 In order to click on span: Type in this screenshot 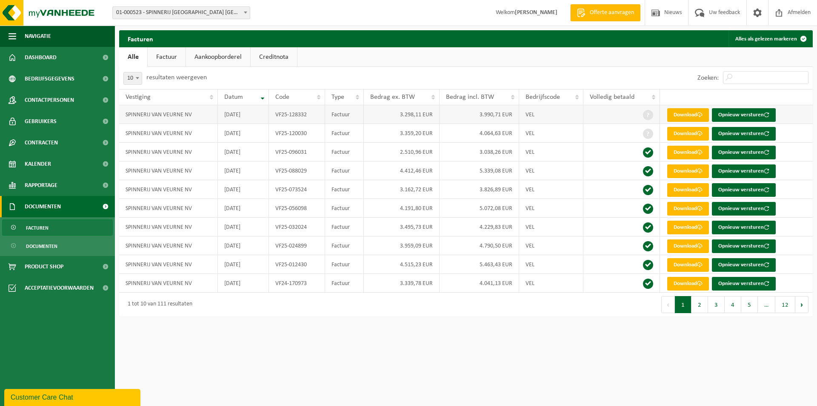, I will do `click(338, 97)`.